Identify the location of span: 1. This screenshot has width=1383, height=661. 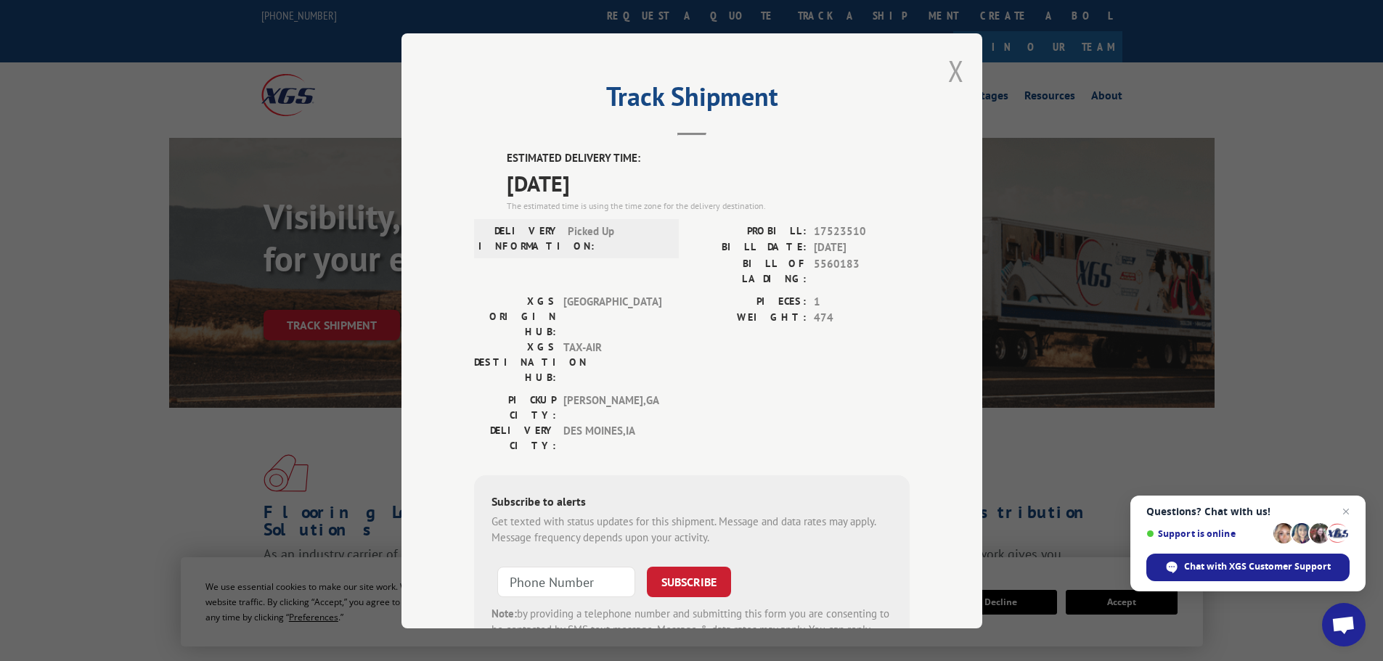
(862, 301).